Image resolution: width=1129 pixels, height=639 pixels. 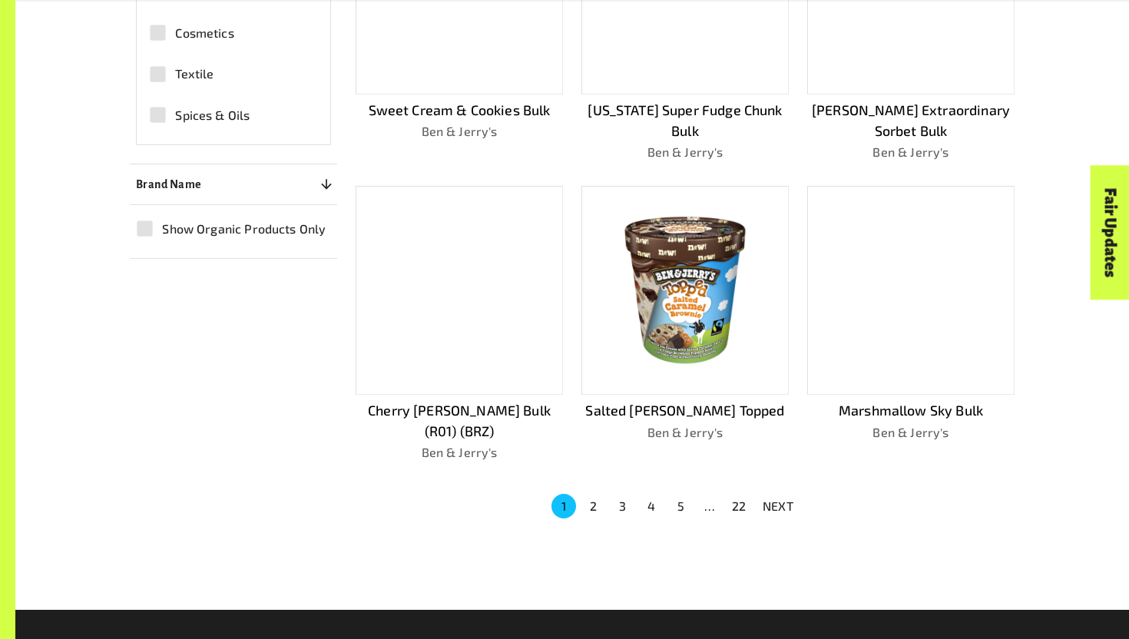 What do you see at coordinates (459, 110) in the screenshot?
I see `p: Sweet Cream & Cookies Bulk` at bounding box center [459, 110].